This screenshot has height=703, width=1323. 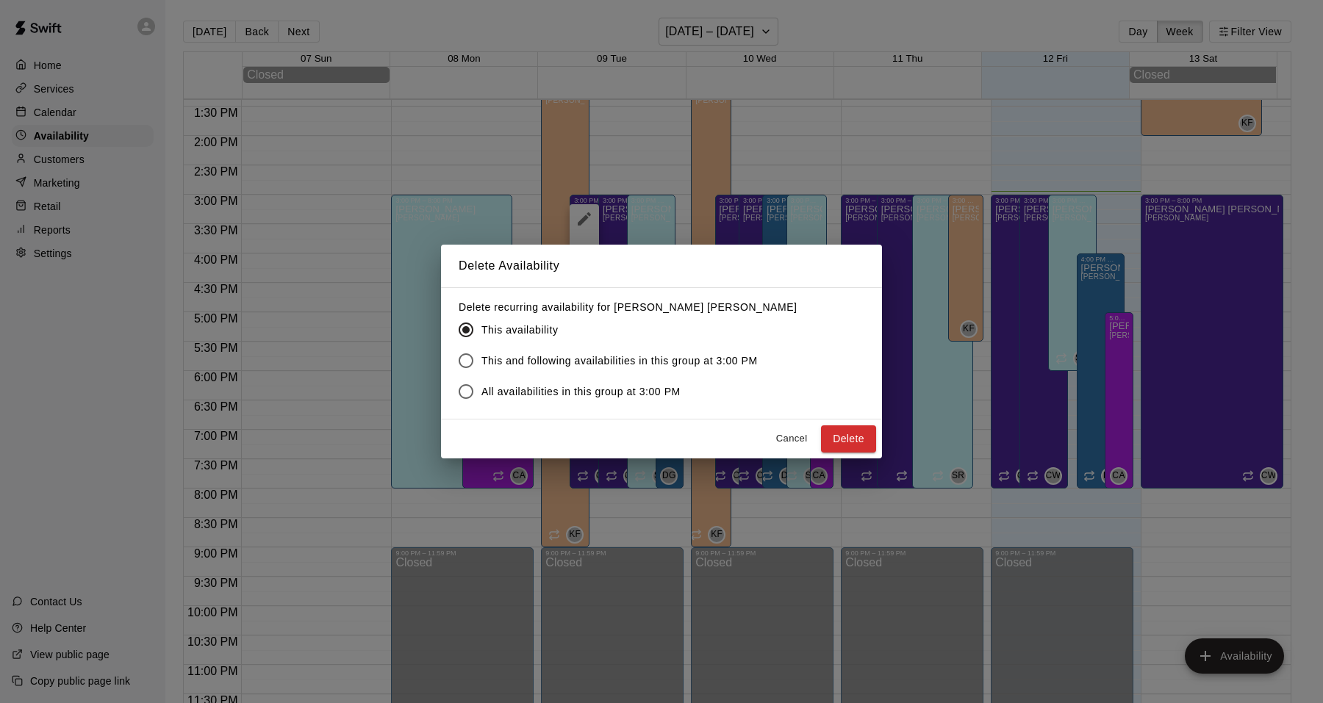 What do you see at coordinates (520, 330) in the screenshot?
I see `span: This availability` at bounding box center [520, 330].